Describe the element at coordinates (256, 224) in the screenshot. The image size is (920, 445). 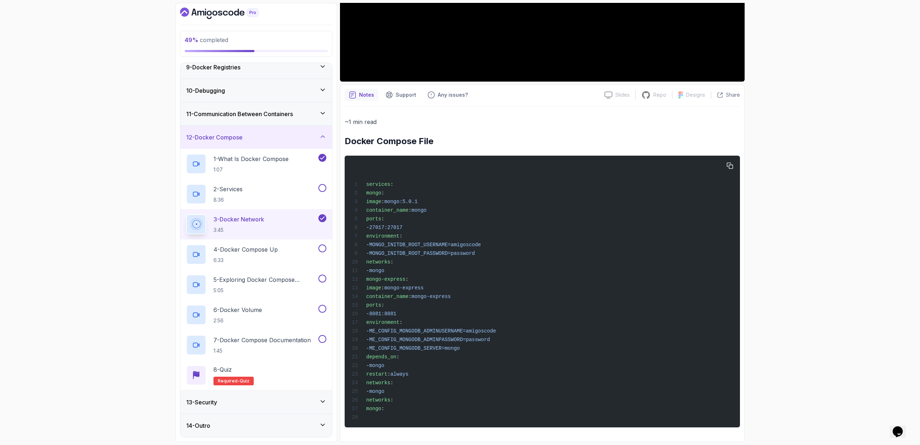
I see `button: 3-Docker Network3:45` at that location.